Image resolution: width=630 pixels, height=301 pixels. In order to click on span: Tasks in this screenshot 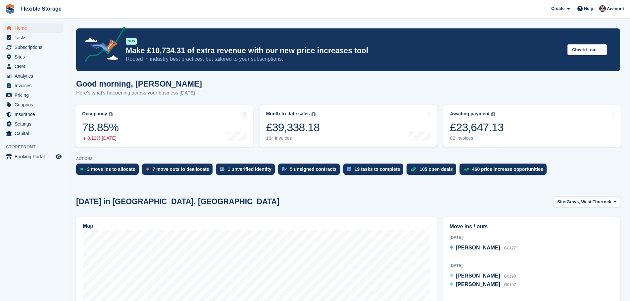, I will do `click(34, 38)`.